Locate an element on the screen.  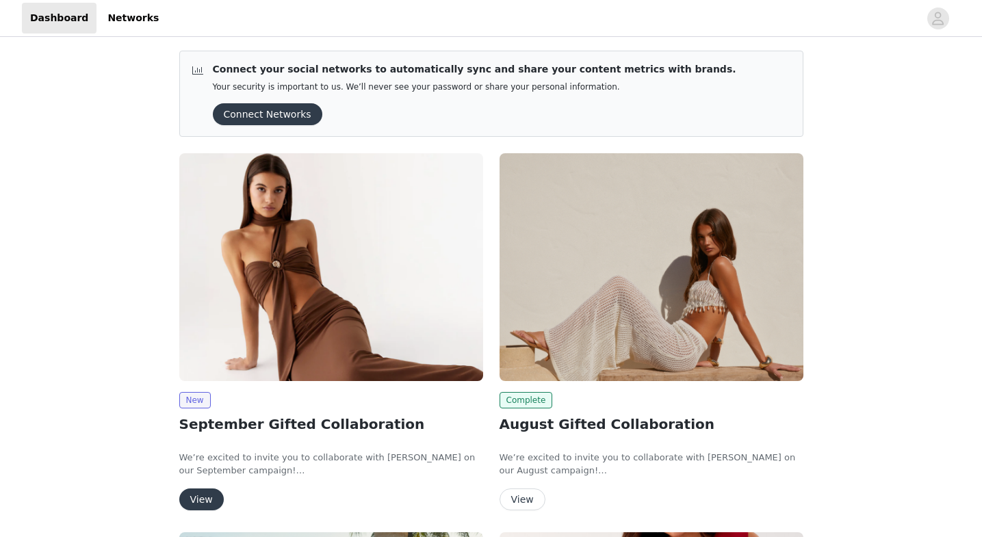
p: Your security is important to us. We’ll never see your password or share your personal information. is located at coordinates (474, 87).